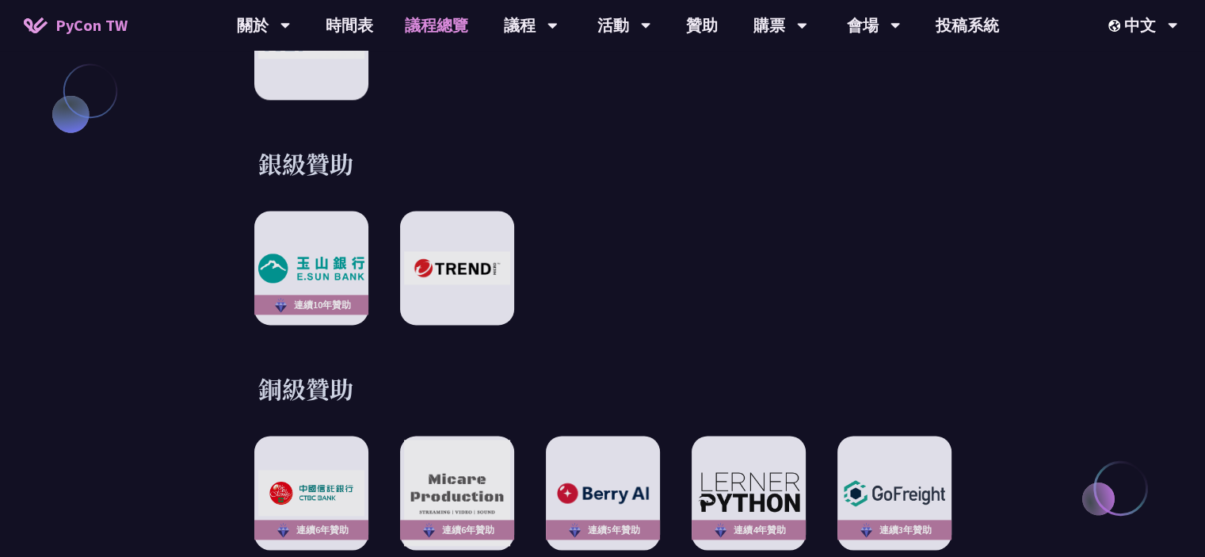 This screenshot has height=557, width=1205. I want to click on h3: 銀級贊助, so click(603, 163).